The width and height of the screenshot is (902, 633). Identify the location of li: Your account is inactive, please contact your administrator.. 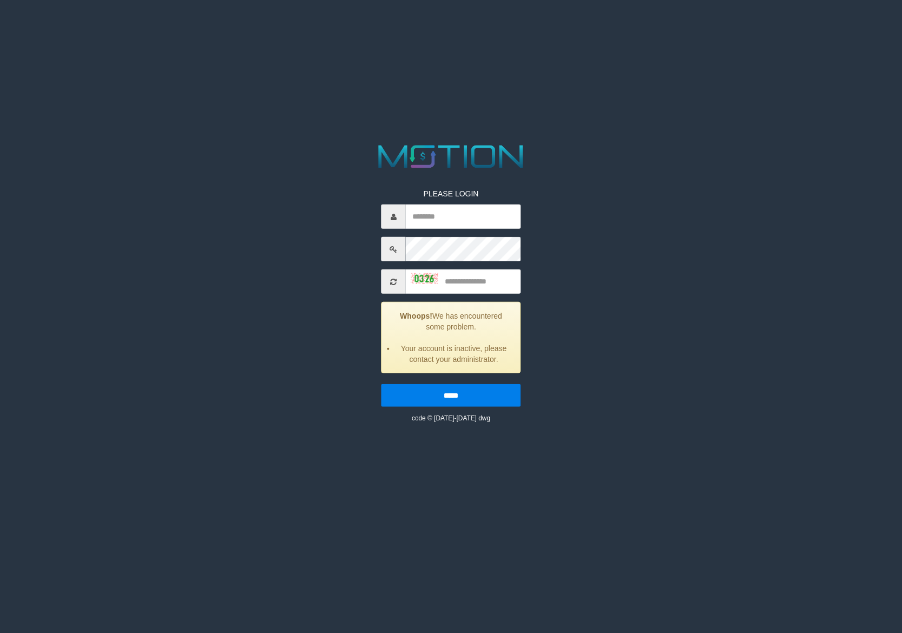
(454, 354).